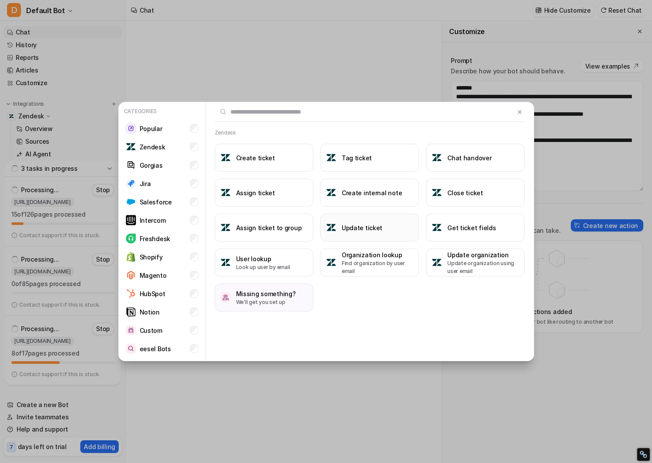  What do you see at coordinates (226, 192) in the screenshot?
I see `img: Assign ticket` at bounding box center [226, 192].